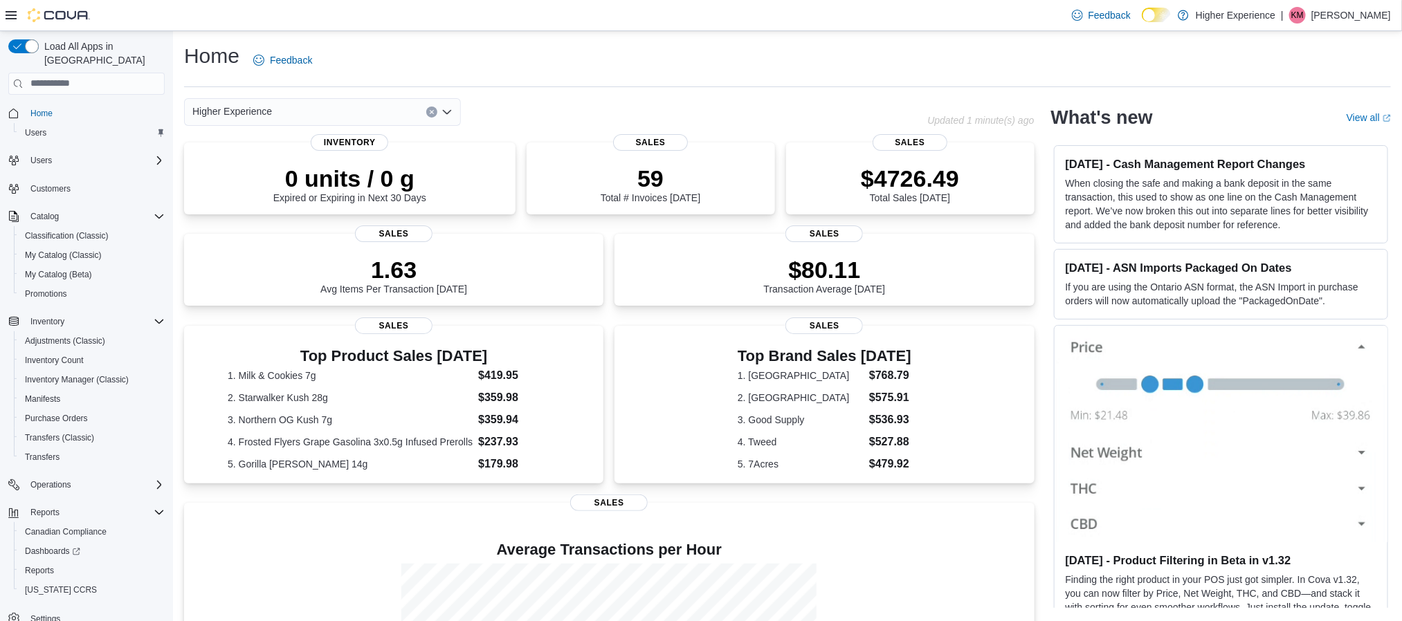 The image size is (1402, 621). Describe the element at coordinates (350, 442) in the screenshot. I see `dt: 4. Frosted Flyers Grape Gasolina 3x0.5g Infused Prerolls` at that location.